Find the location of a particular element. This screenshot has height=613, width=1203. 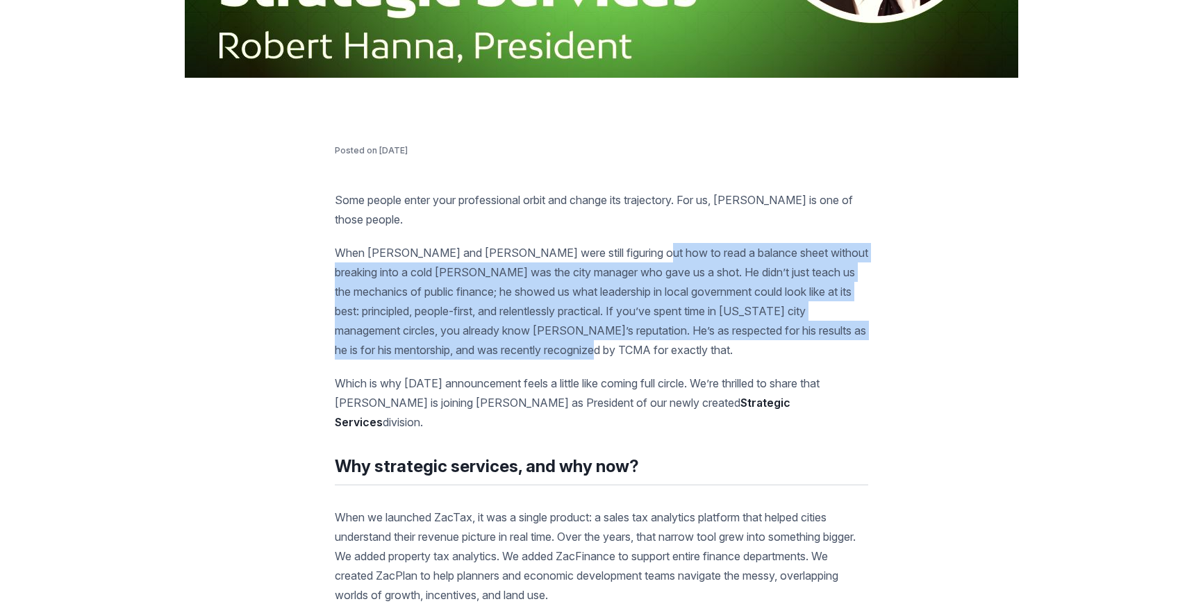

h2: Why strategic services, and why now? is located at coordinates (602, 470).